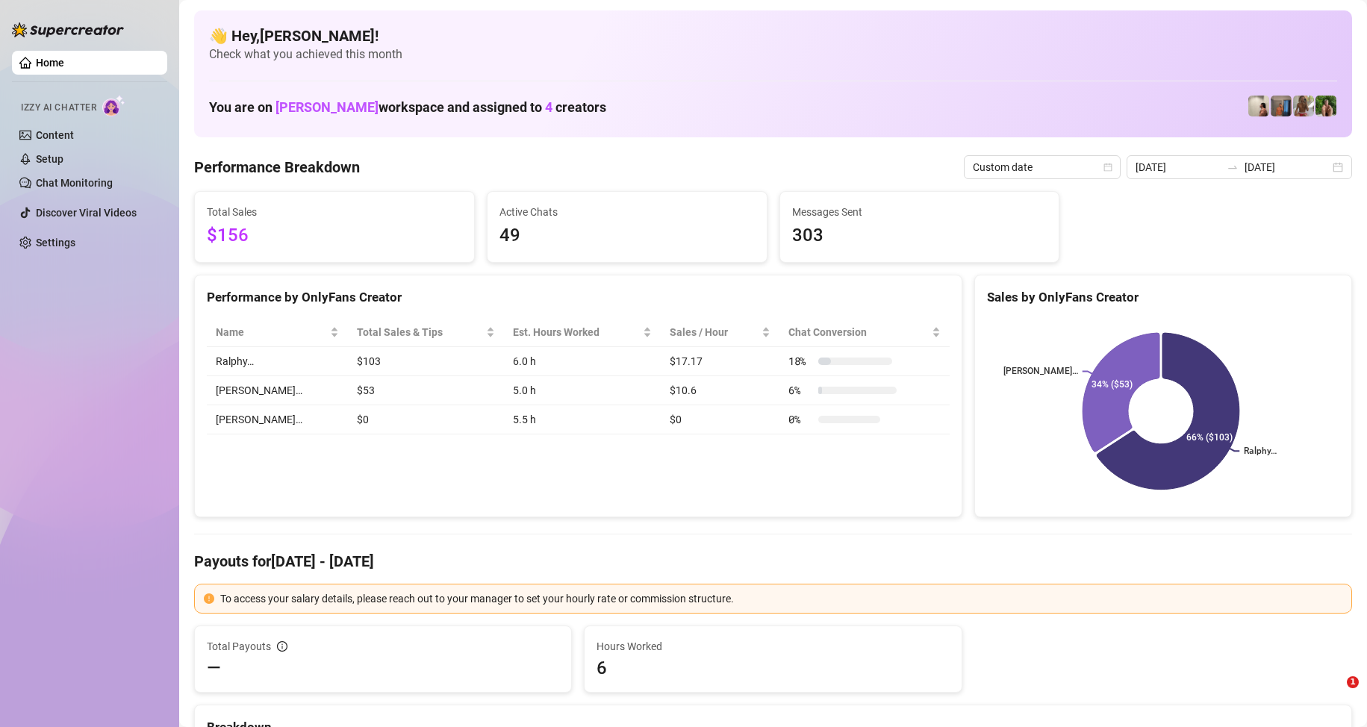 This screenshot has width=1367, height=727. What do you see at coordinates (582, 420) in the screenshot?
I see `td: 5.5 h` at bounding box center [582, 420].